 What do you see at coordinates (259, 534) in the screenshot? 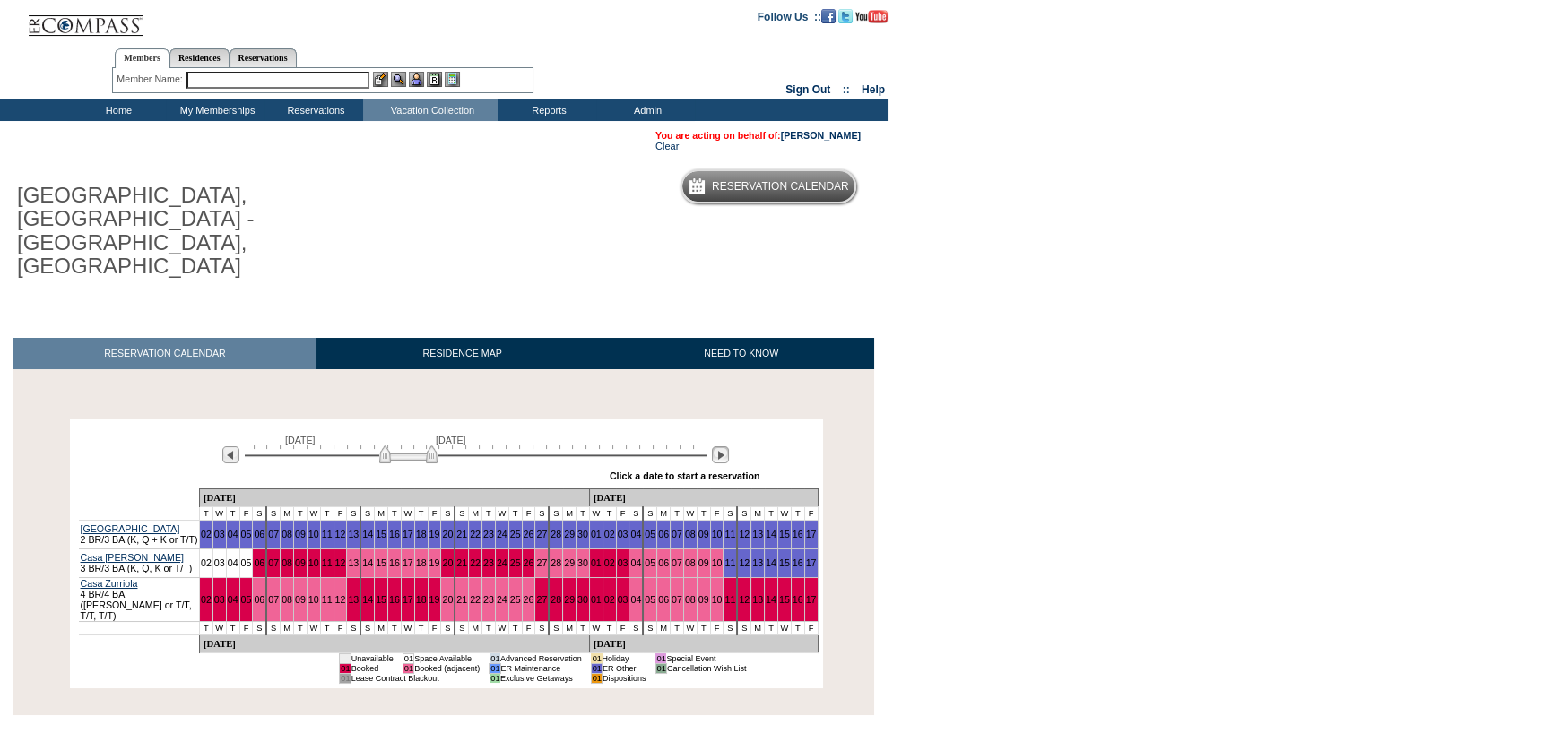
I see `a: 06` at bounding box center [259, 534].